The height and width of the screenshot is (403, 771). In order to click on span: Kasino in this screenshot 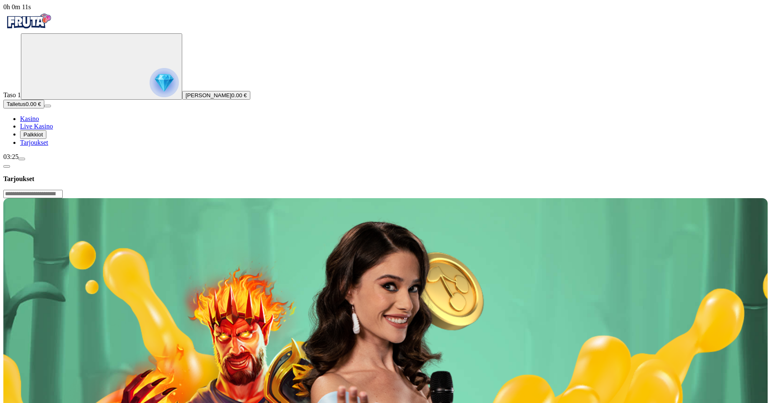, I will do `click(29, 119)`.